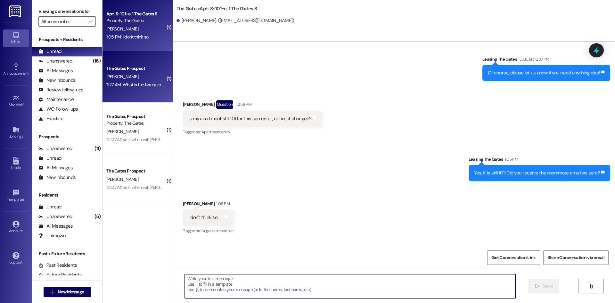 This screenshot has width=615, height=303. What do you see at coordinates (97, 216) in the screenshot?
I see `div: (5)` at bounding box center [97, 216].